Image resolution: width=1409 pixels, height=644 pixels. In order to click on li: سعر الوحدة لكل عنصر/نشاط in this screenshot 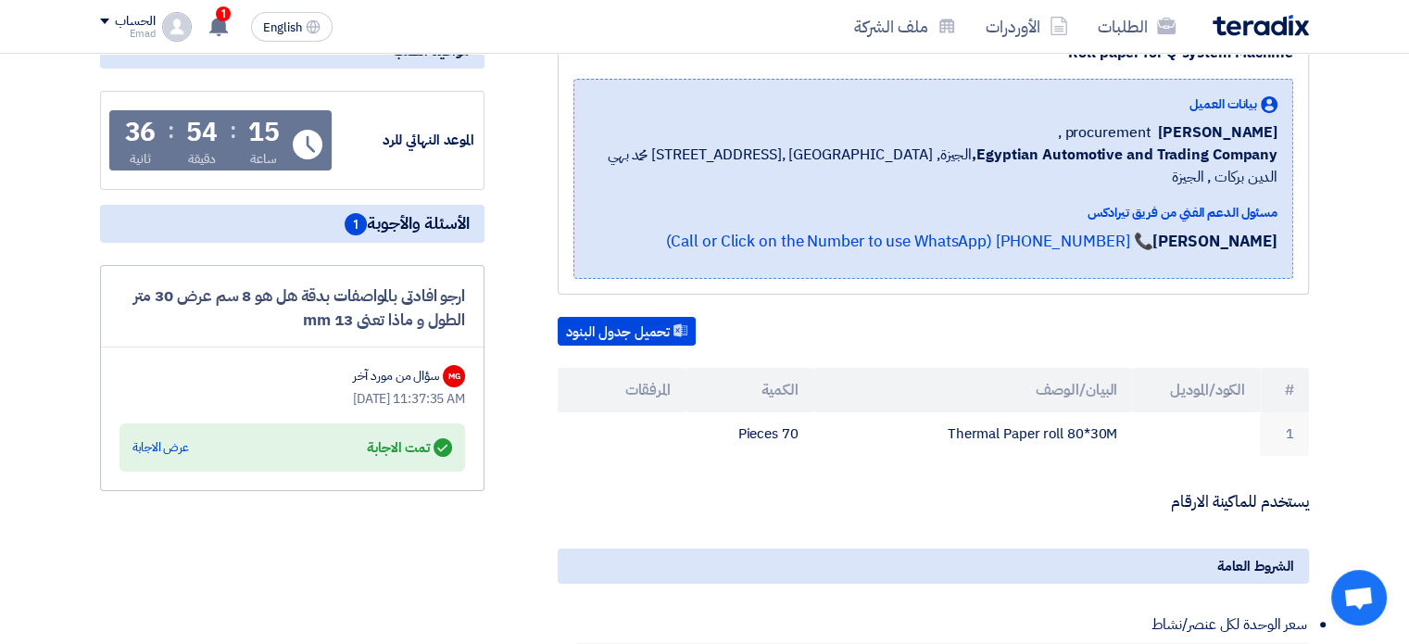, I will do `click(942, 625)`.